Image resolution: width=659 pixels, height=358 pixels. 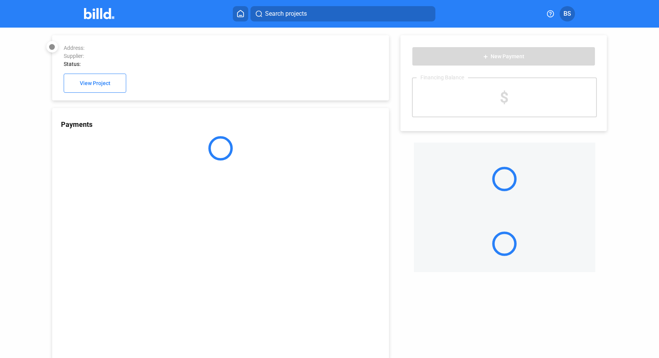 What do you see at coordinates (567, 14) in the screenshot?
I see `span: BS` at bounding box center [567, 14].